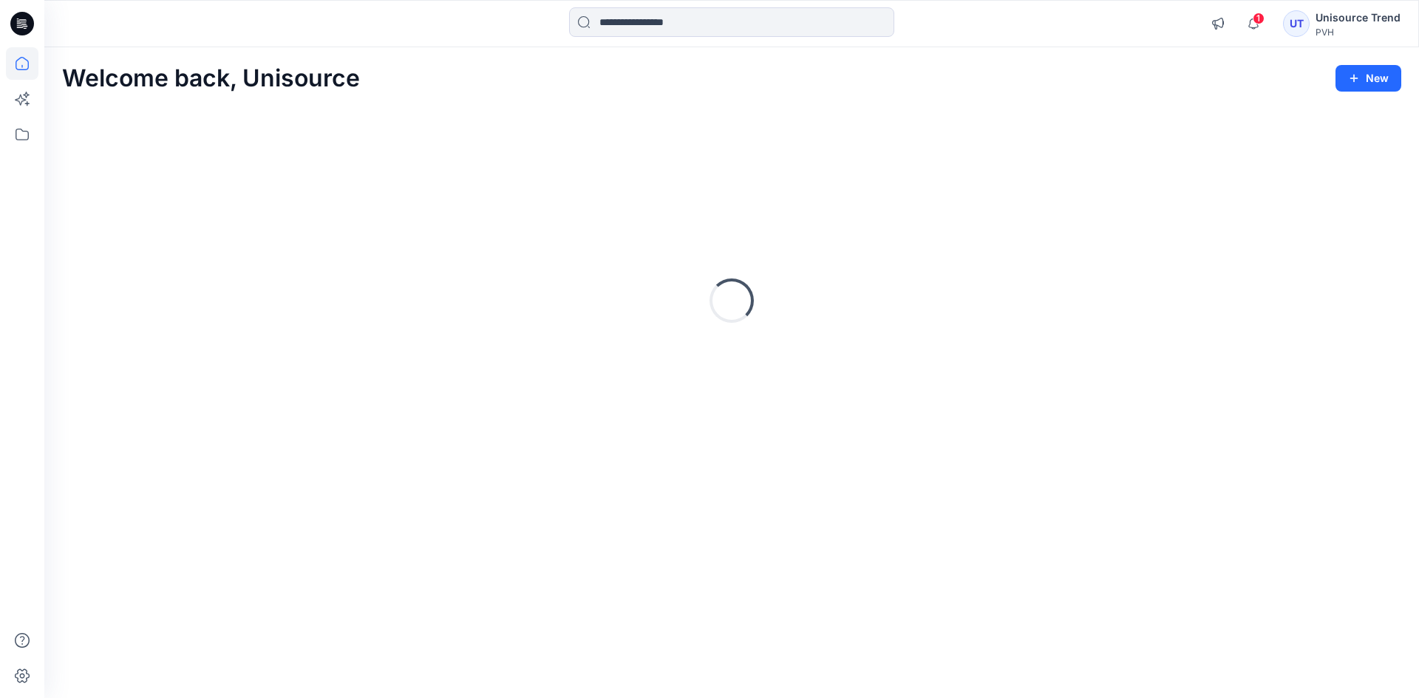 This screenshot has width=1419, height=698. What do you see at coordinates (211, 78) in the screenshot?
I see `h2: Welcome back, Unisource` at bounding box center [211, 78].